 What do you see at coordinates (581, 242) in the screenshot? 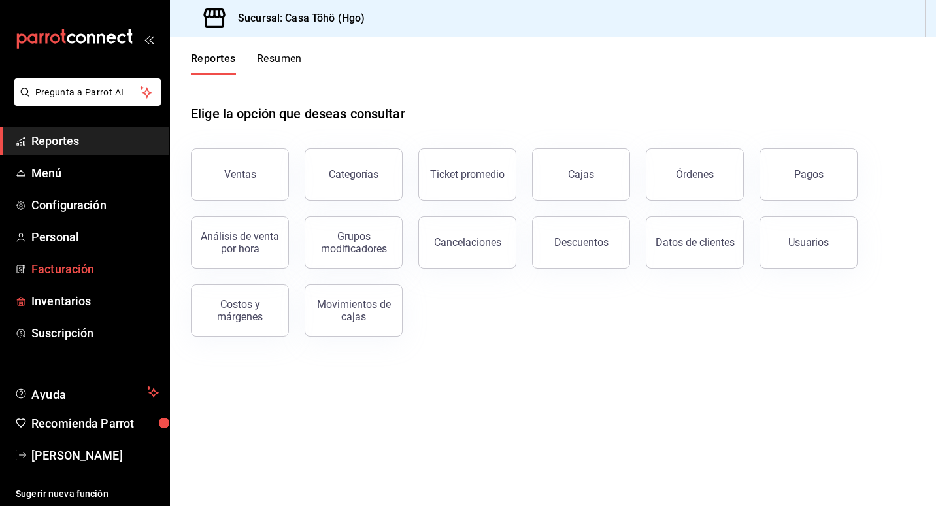
I see `div: Descuentos` at bounding box center [581, 242].